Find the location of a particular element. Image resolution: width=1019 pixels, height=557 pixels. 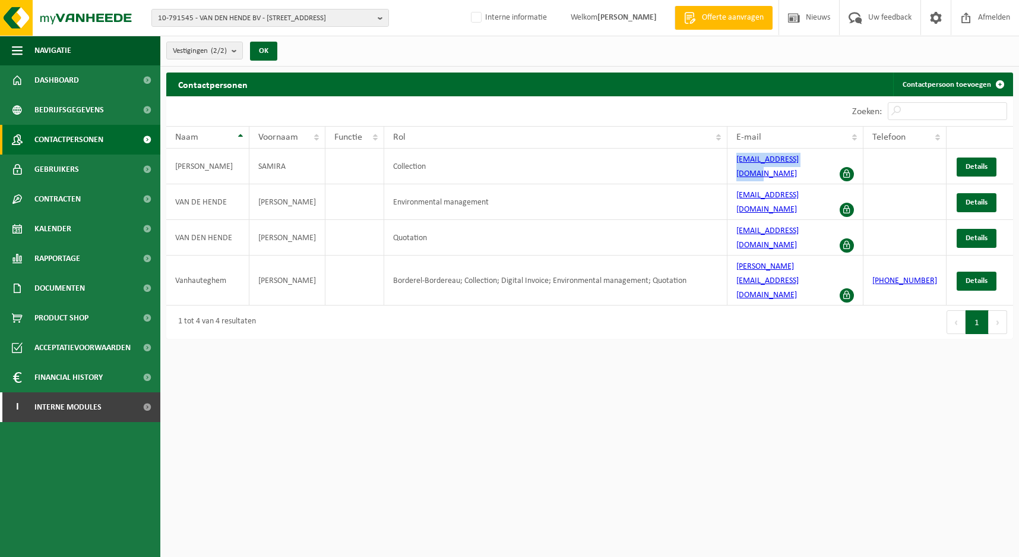

label: Zoeken: is located at coordinates (867, 112).